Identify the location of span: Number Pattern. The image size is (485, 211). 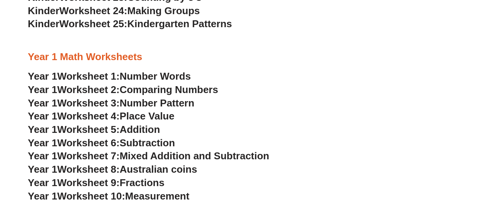
(157, 103).